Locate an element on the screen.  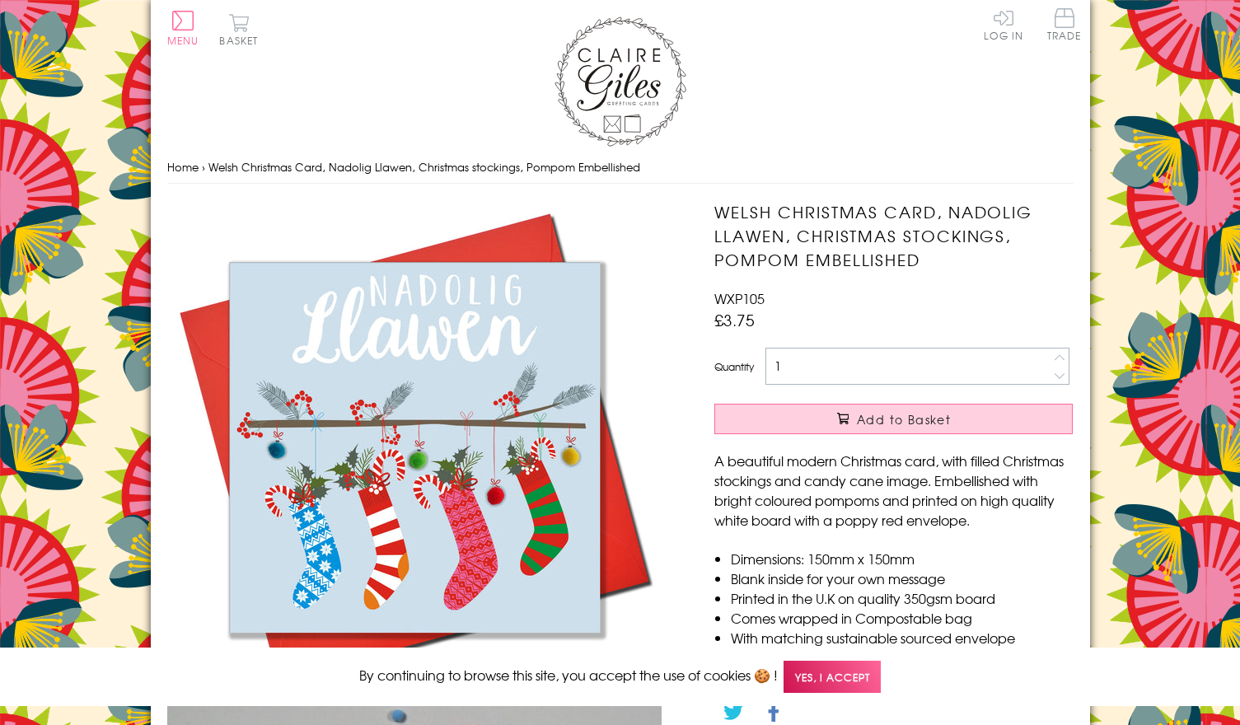
button: Basket is located at coordinates (239, 29).